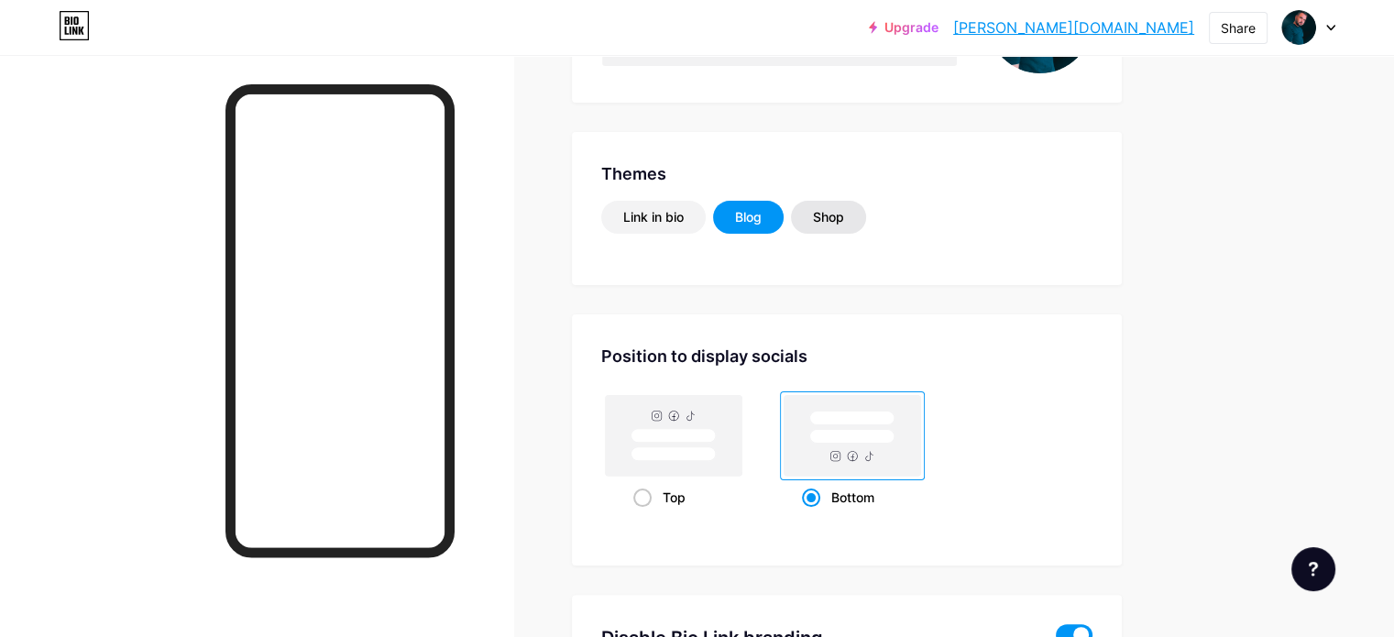  What do you see at coordinates (904, 28) in the screenshot?
I see `a: Upgrade` at bounding box center [904, 28].